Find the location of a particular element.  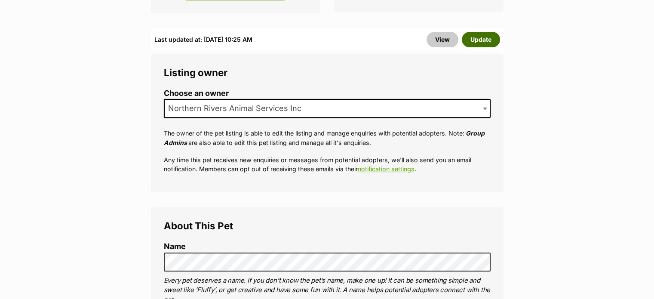

span: Listing owner is located at coordinates (196, 72).